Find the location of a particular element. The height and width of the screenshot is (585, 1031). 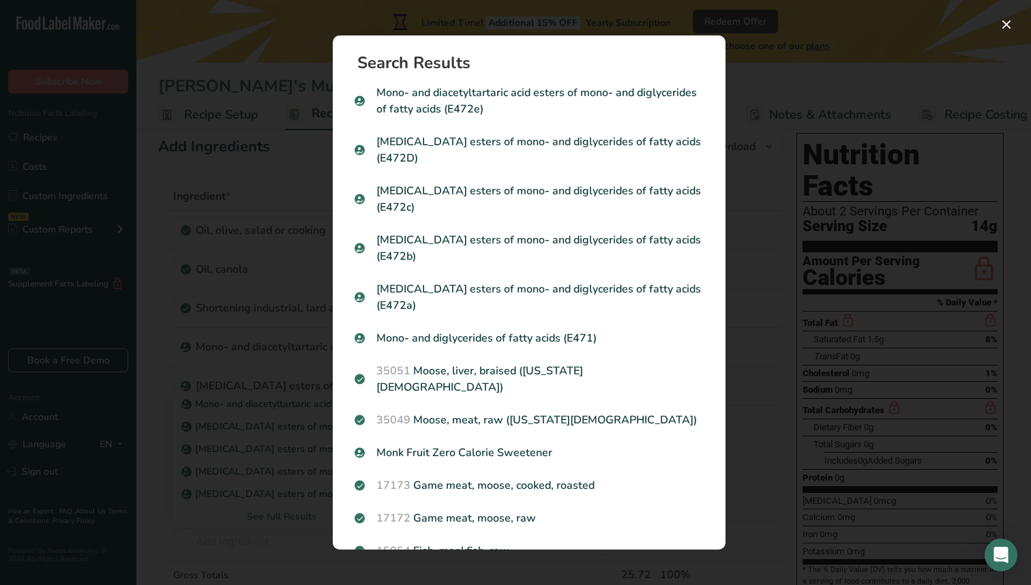

span: 35049 is located at coordinates (393, 420).